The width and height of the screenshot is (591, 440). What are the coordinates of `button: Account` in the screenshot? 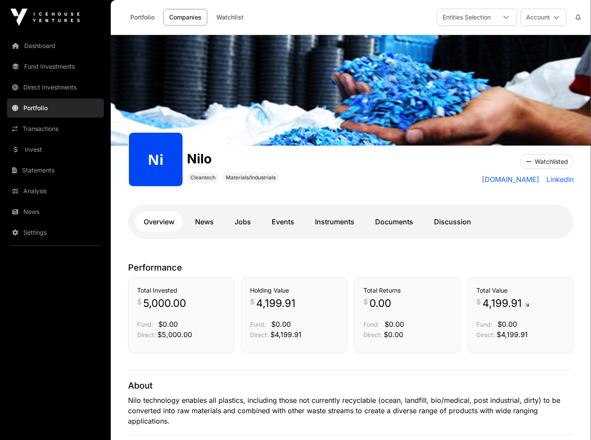 It's located at (543, 17).